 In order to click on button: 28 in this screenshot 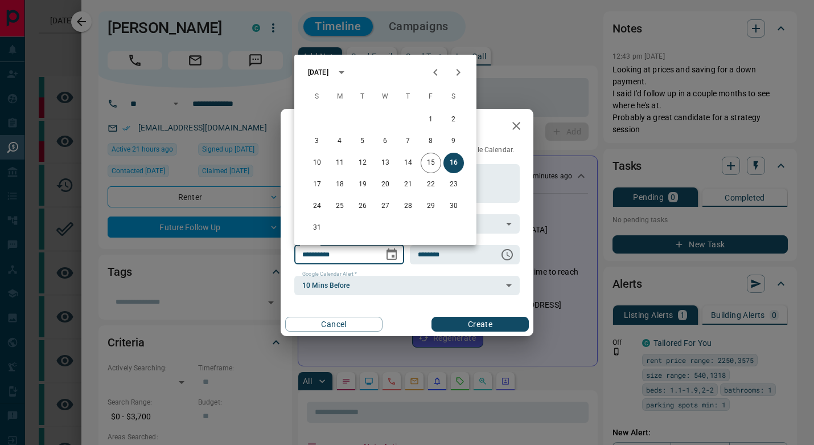, I will do `click(408, 206)`.